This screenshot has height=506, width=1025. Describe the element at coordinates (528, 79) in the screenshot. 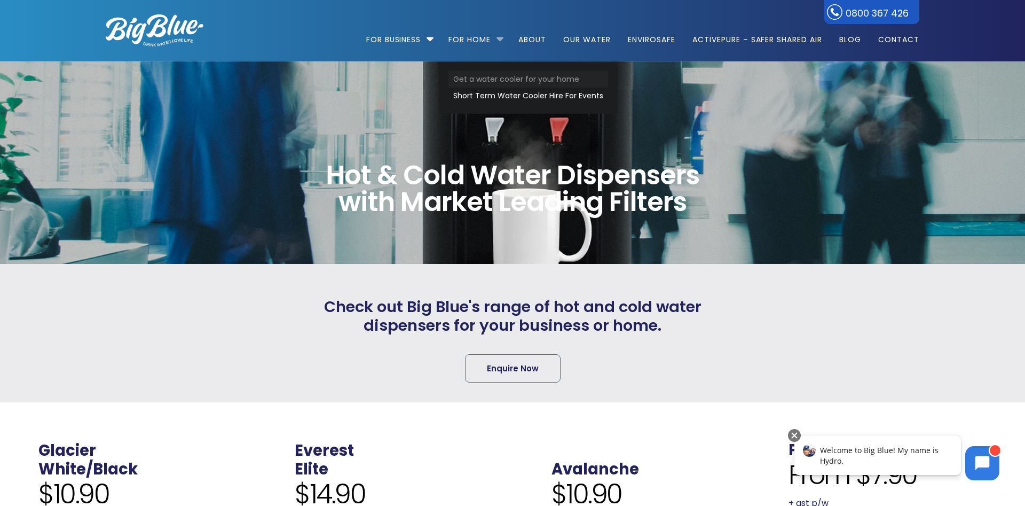

I see `a: Get a water cooler for your home` at that location.